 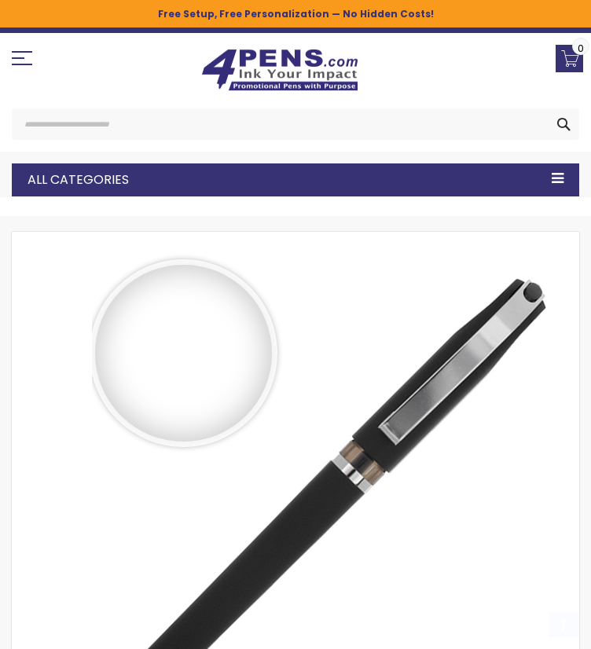 What do you see at coordinates (563, 625) in the screenshot?
I see `a: Top` at bounding box center [563, 625].